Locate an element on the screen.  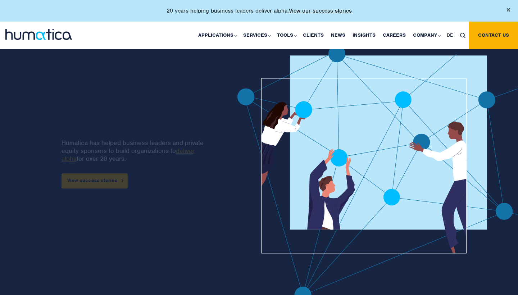
p: Humatica has helped business leaders and private equity sponsors to build organizations to for ov... is located at coordinates (137, 151).